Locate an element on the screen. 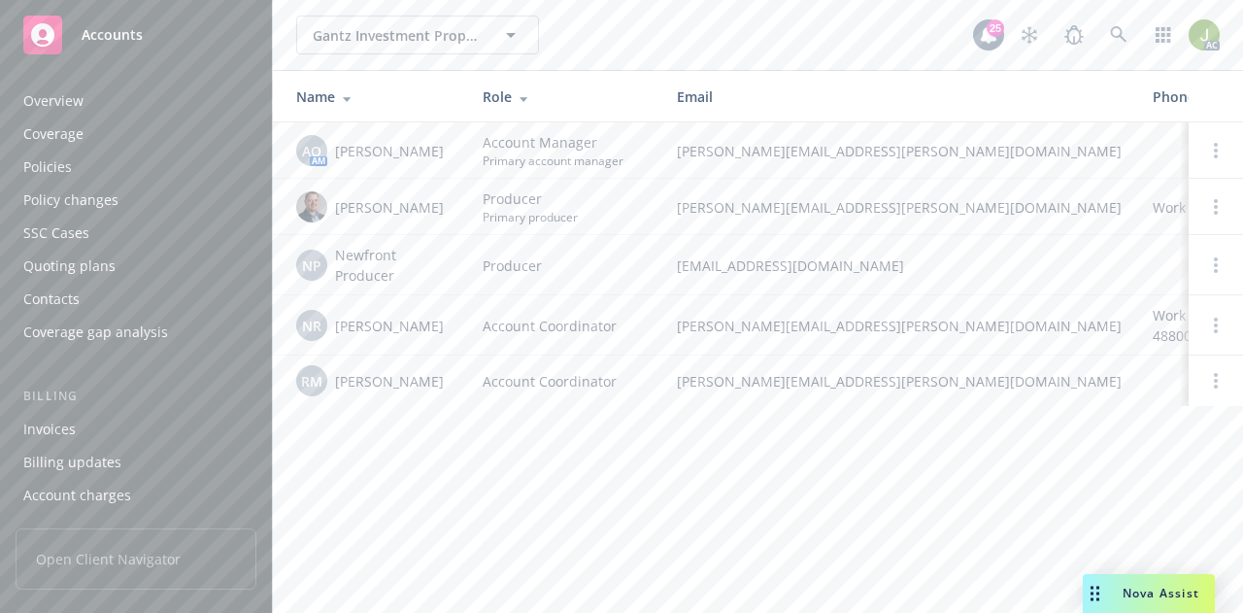 The width and height of the screenshot is (1243, 613). a: Coverage is located at coordinates (136, 134).